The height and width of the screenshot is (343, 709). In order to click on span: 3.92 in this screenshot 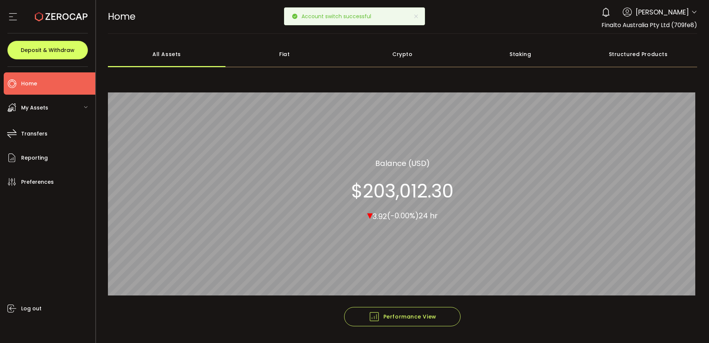, I will do `click(380, 216)`.